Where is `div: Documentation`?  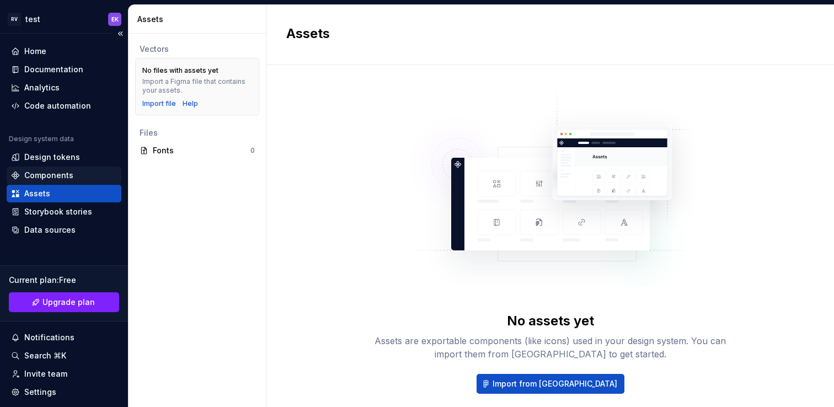
div: Documentation is located at coordinates (54, 70).